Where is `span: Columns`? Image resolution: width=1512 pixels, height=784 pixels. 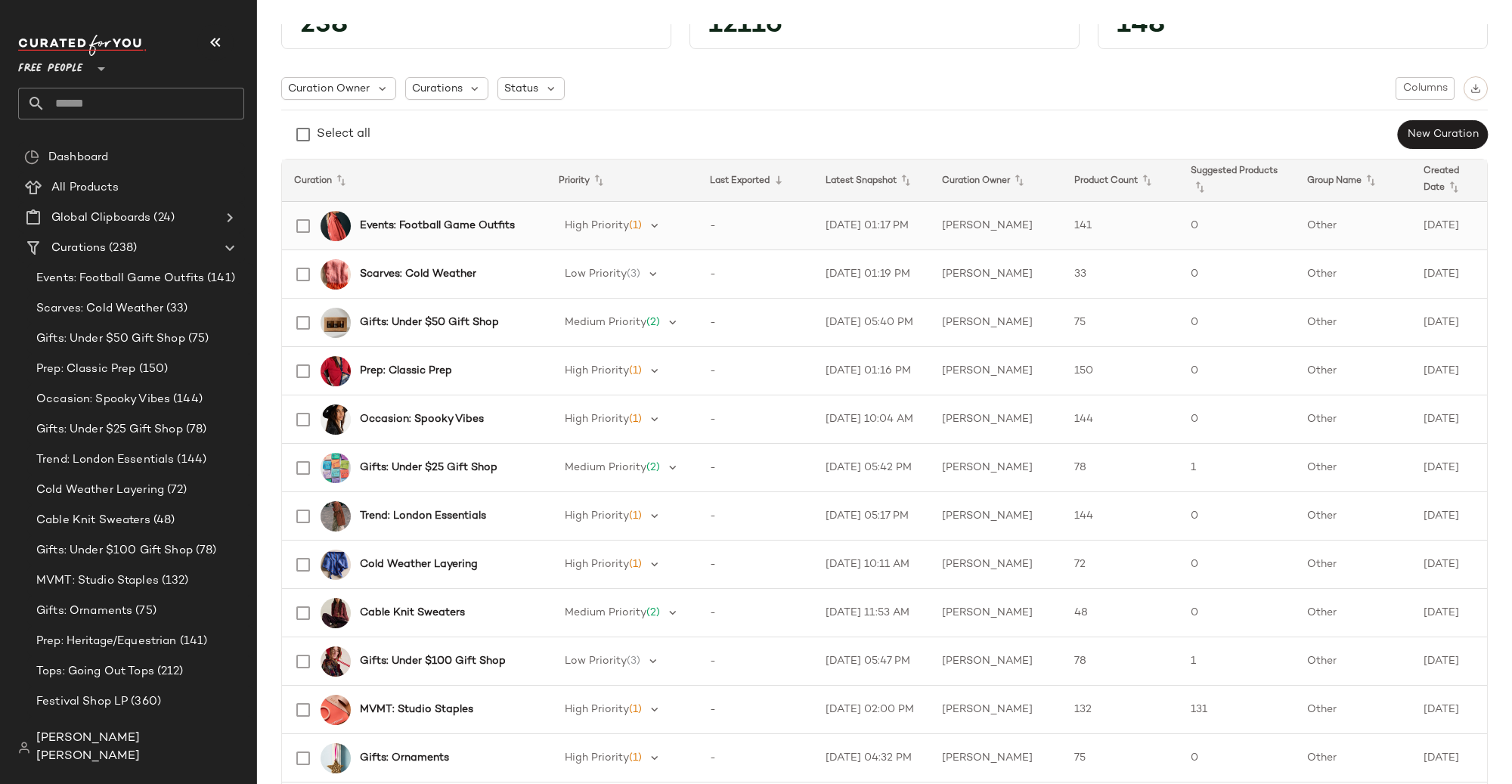
span: Columns is located at coordinates (1425, 89).